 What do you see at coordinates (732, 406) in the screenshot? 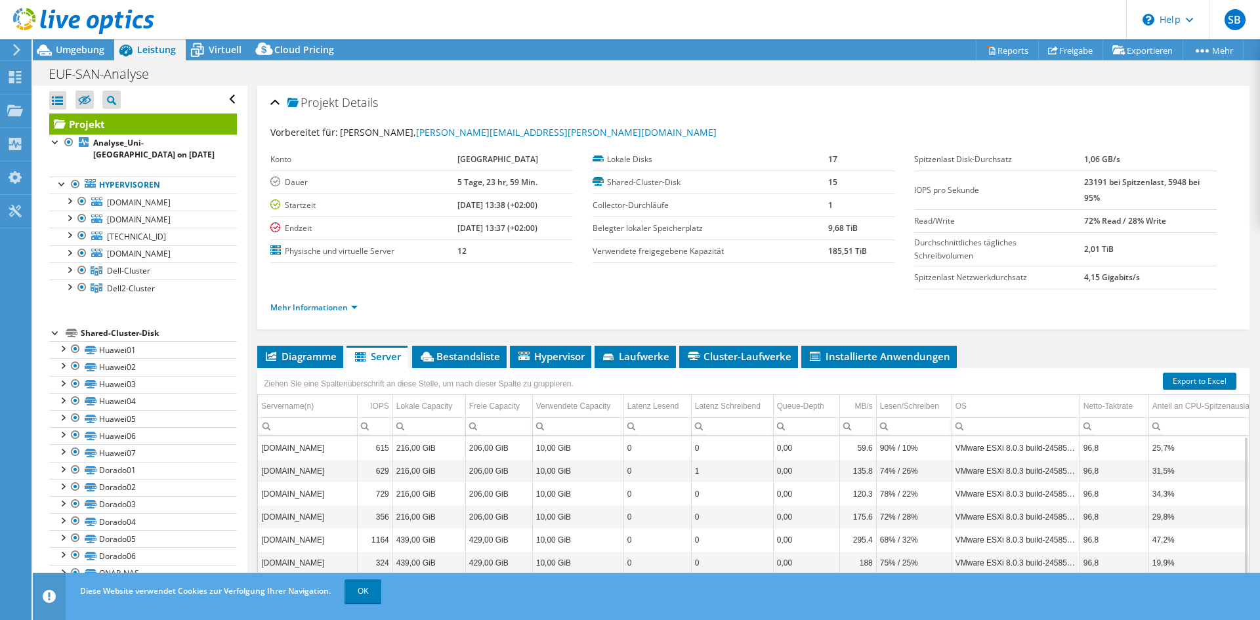
I see `td: Latenz Schreibend Column` at bounding box center [732, 406].